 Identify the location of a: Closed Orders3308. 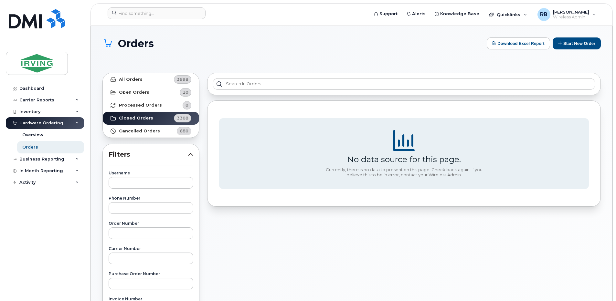
(151, 118).